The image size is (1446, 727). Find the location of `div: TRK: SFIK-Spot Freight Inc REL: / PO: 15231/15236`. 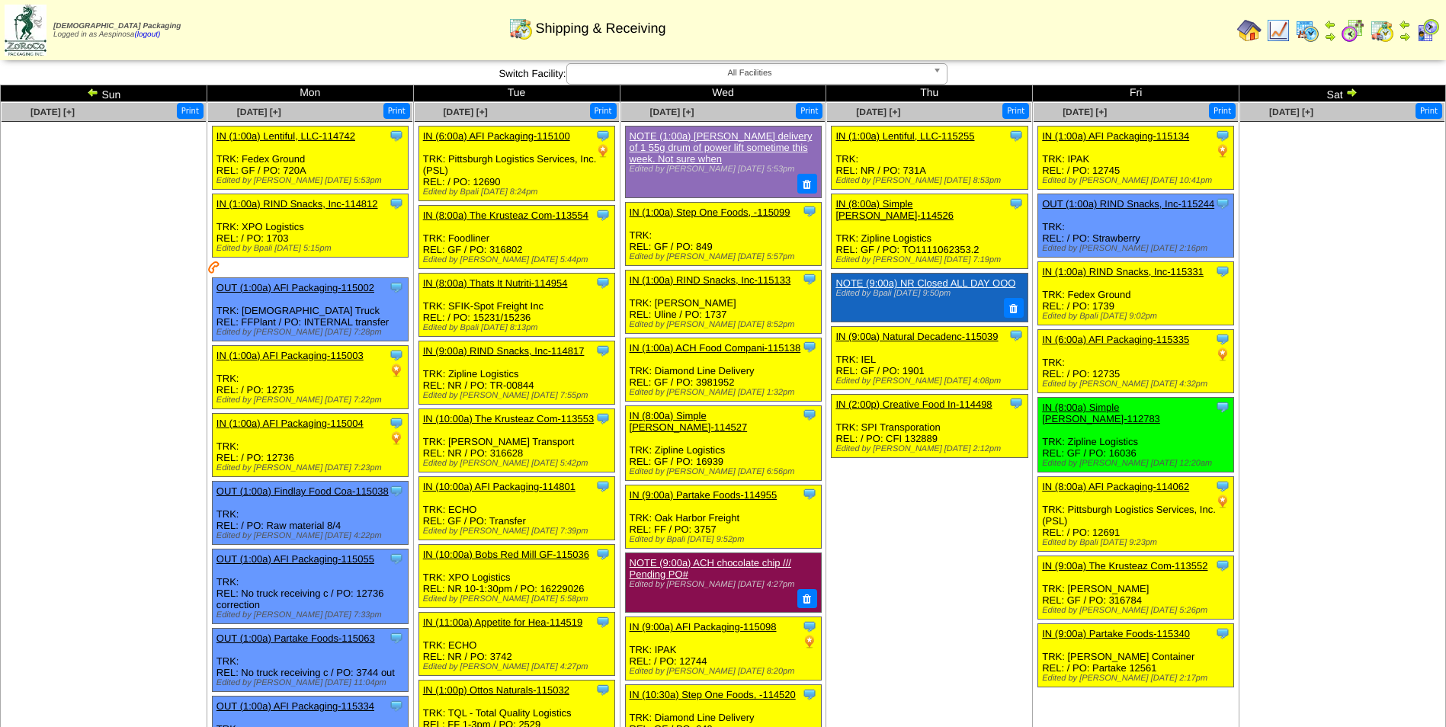

div: TRK: SFIK-Spot Freight Inc REL: / PO: 15231/15236 is located at coordinates (516, 305).